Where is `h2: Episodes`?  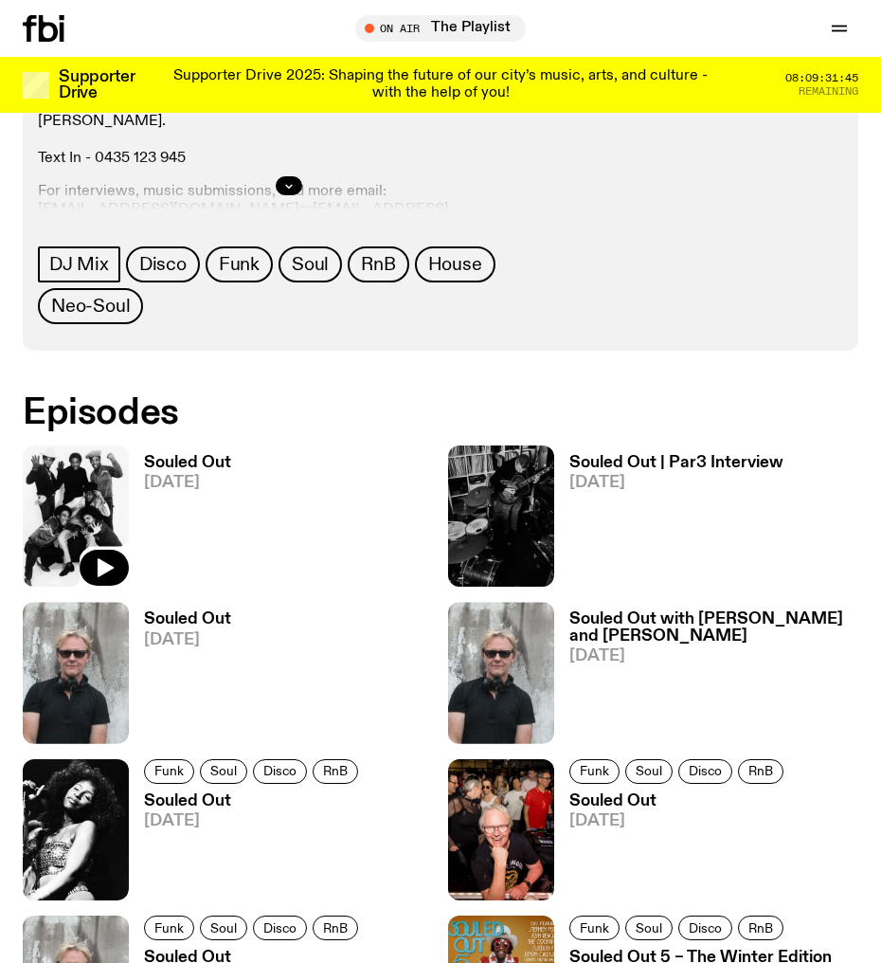 h2: Episodes is located at coordinates (441, 413).